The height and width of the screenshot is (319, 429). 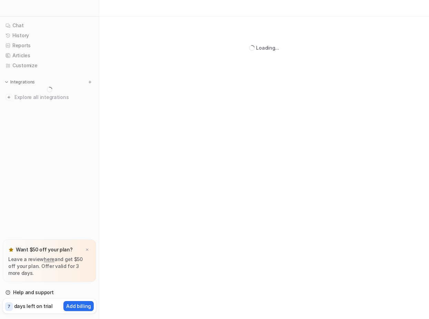 What do you see at coordinates (267, 48) in the screenshot?
I see `div: Loading...` at bounding box center [267, 48].